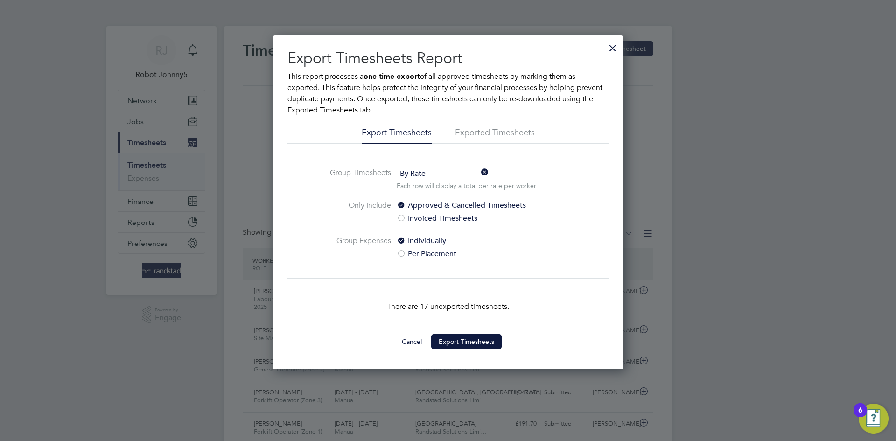  I want to click on button: Open Resource Center, 6 new notifications, so click(874, 419).